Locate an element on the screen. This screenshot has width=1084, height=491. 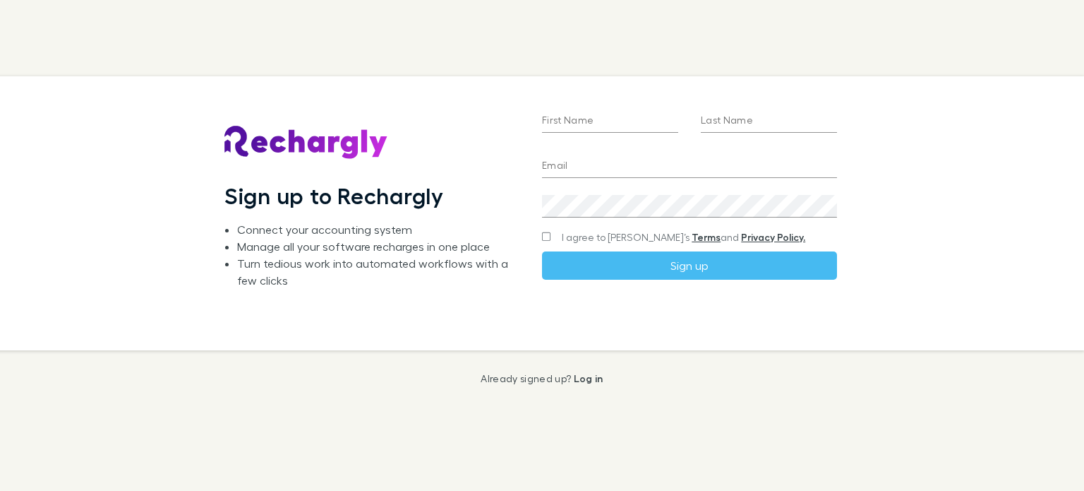
a: Terms is located at coordinates (706, 236).